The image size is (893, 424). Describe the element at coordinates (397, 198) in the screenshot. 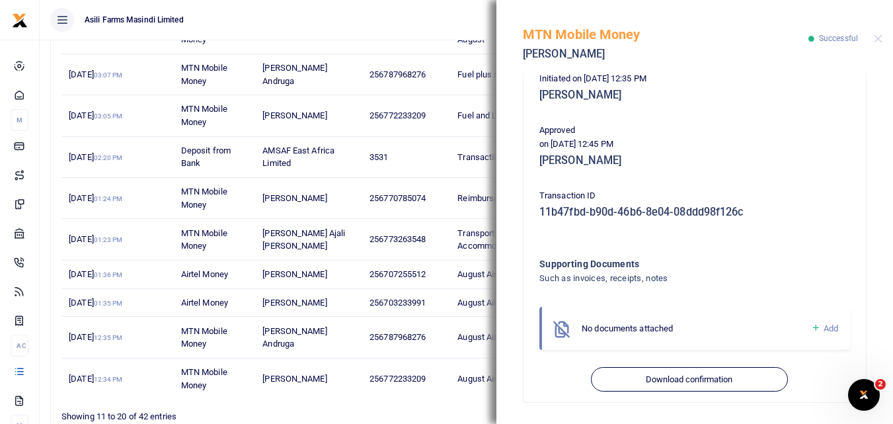

I see `span: 256770785074` at that location.